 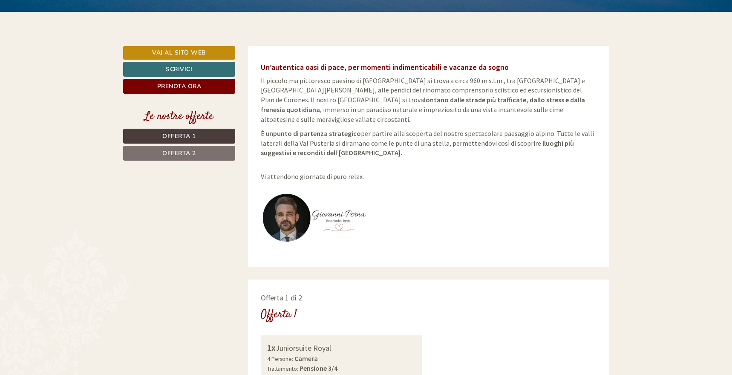 I want to click on a: Scrivici, so click(x=179, y=69).